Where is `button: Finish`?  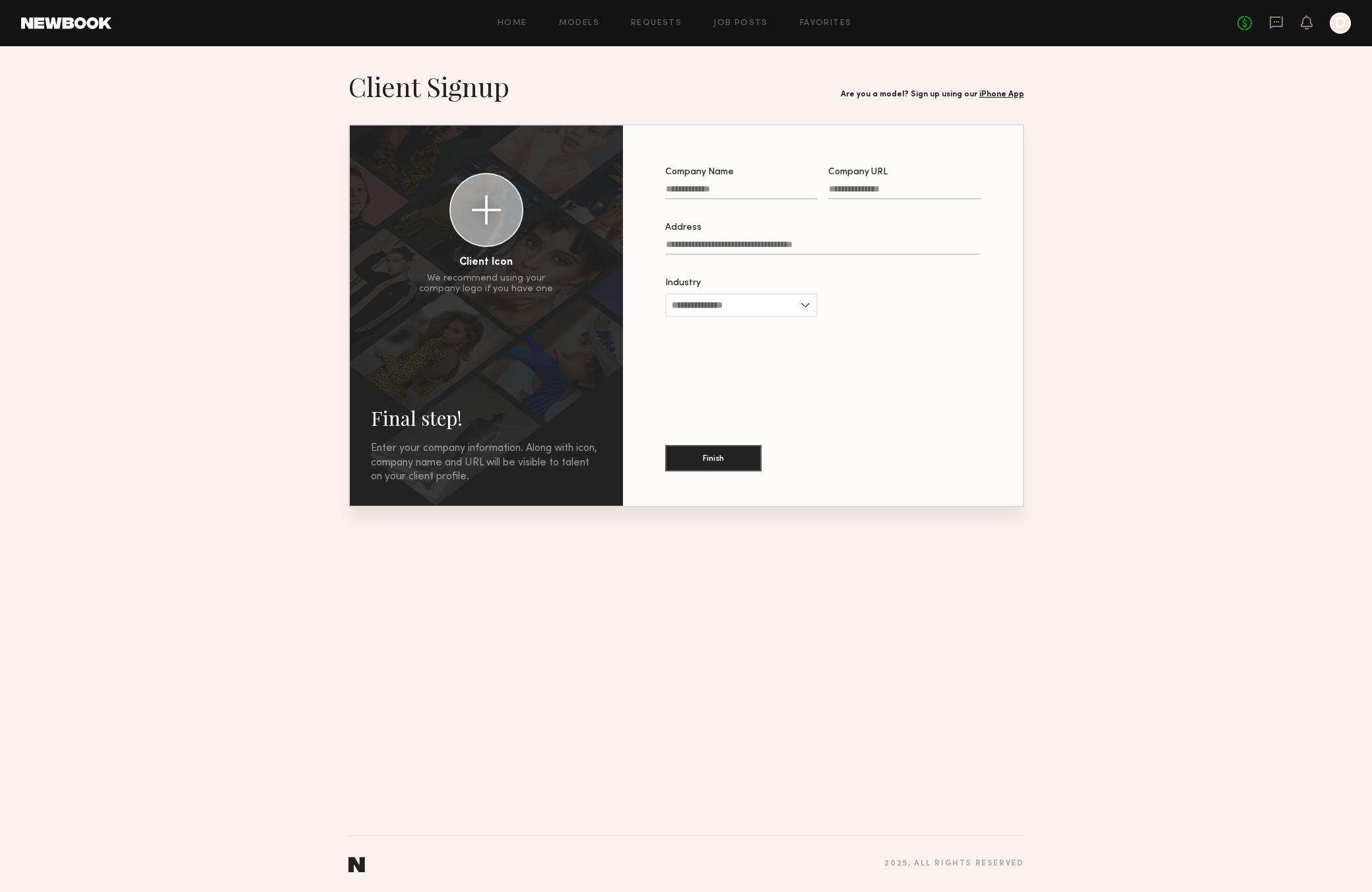 button: Finish is located at coordinates (713, 458).